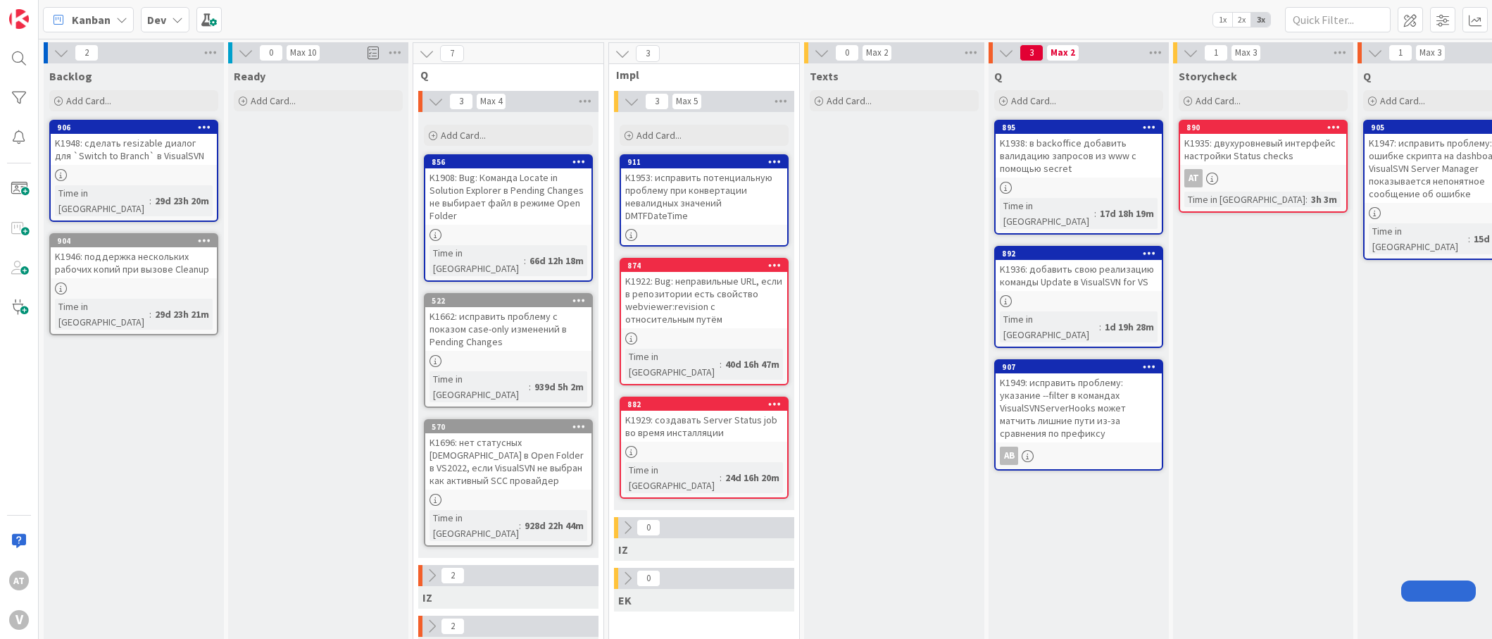 This screenshot has height=639, width=1492. Describe the element at coordinates (19, 620) in the screenshot. I see `div: V` at that location.